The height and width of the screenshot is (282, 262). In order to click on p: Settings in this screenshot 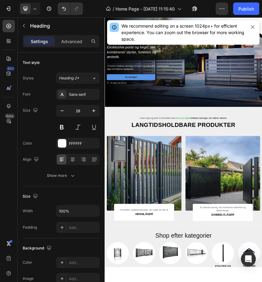, I will do `click(39, 41)`.